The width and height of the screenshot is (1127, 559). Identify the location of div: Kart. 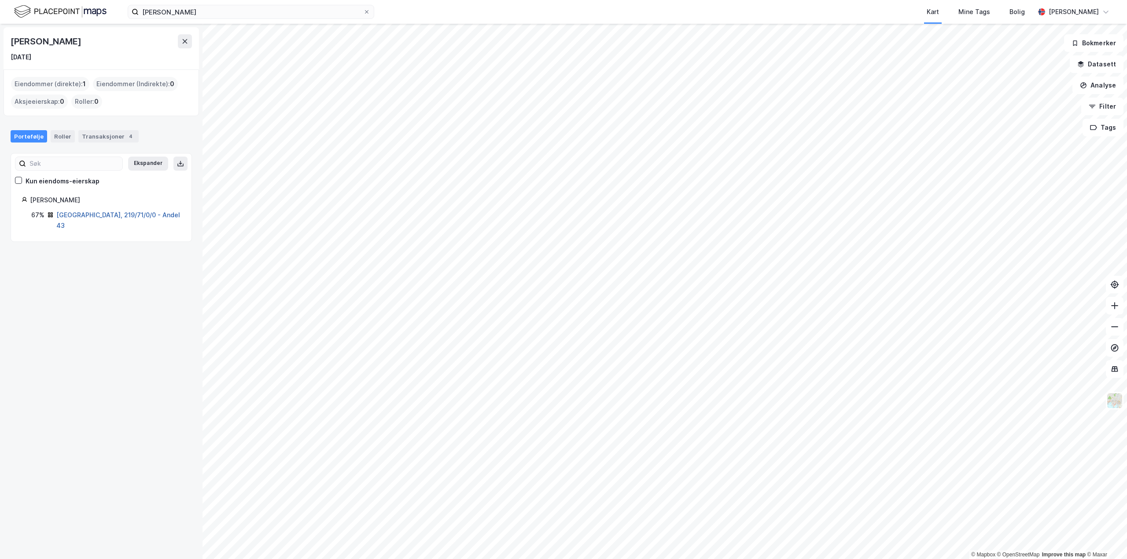
(933, 12).